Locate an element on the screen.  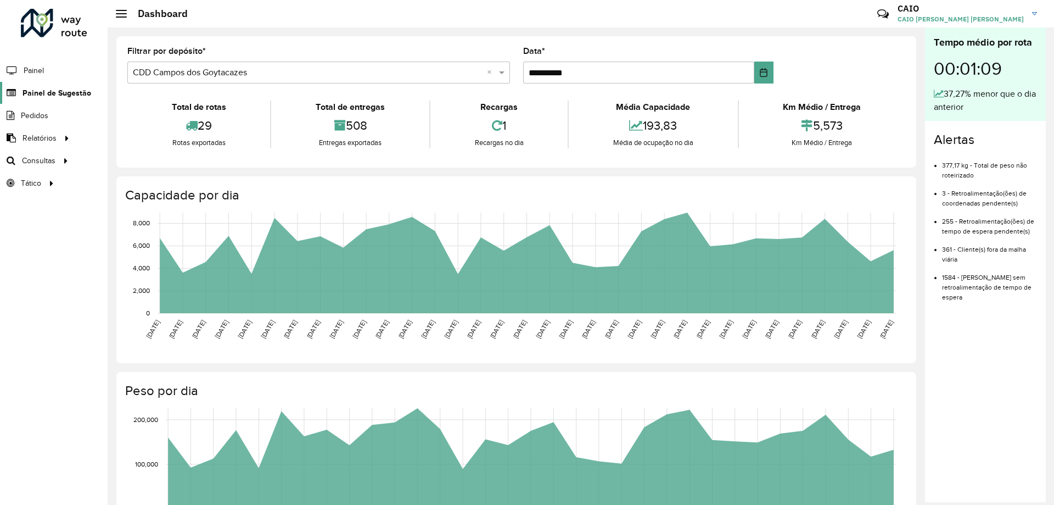
span: Consultas is located at coordinates (38, 160).